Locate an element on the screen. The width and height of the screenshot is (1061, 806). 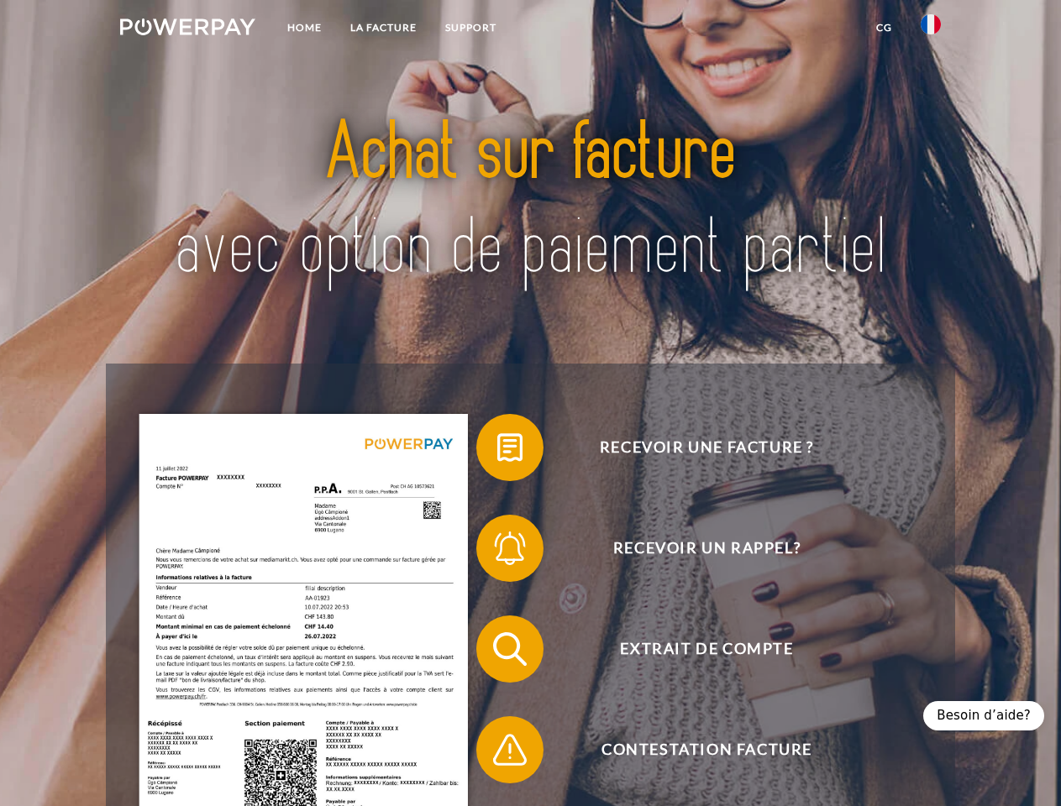
button: Extrait de compte is located at coordinates (695, 649).